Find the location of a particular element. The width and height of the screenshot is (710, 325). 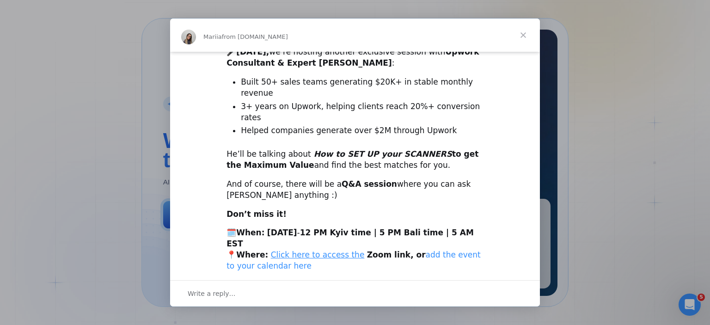

span: Write a reply… is located at coordinates (212, 294).